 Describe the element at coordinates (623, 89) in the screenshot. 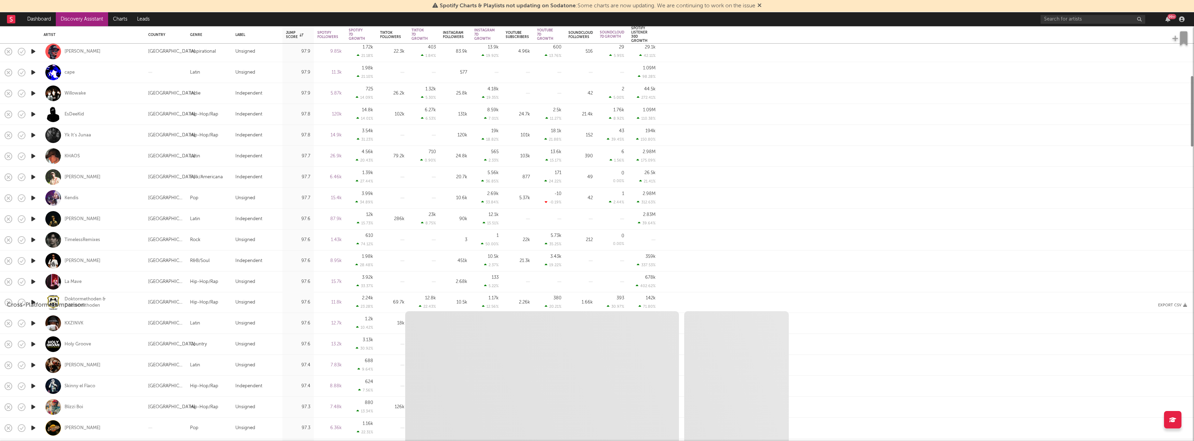

I see `div: 2` at that location.